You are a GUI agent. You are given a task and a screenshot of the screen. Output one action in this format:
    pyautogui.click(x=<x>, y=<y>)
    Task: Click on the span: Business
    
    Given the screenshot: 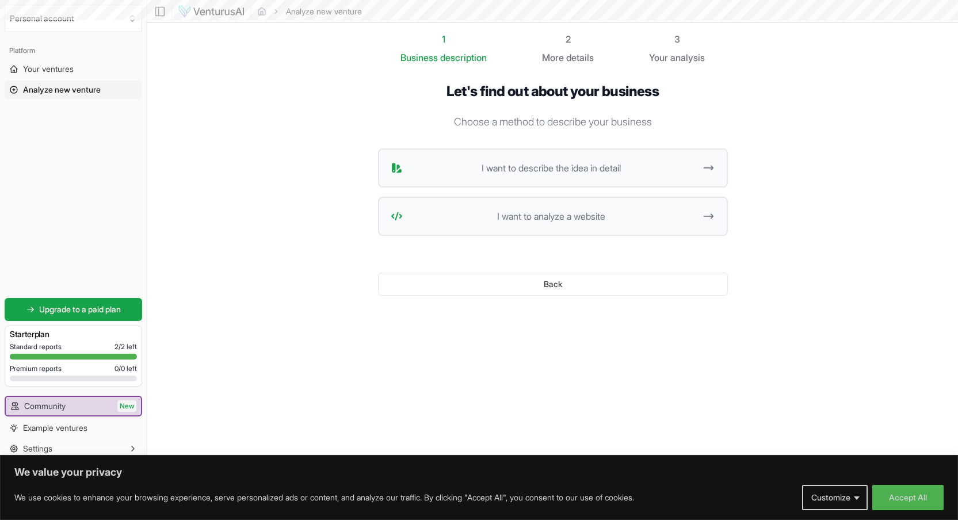 What is the action you would take?
    pyautogui.click(x=419, y=58)
    